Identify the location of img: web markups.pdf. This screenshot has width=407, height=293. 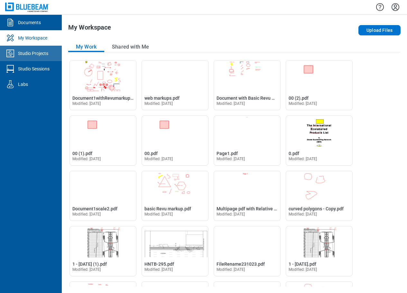
(175, 76).